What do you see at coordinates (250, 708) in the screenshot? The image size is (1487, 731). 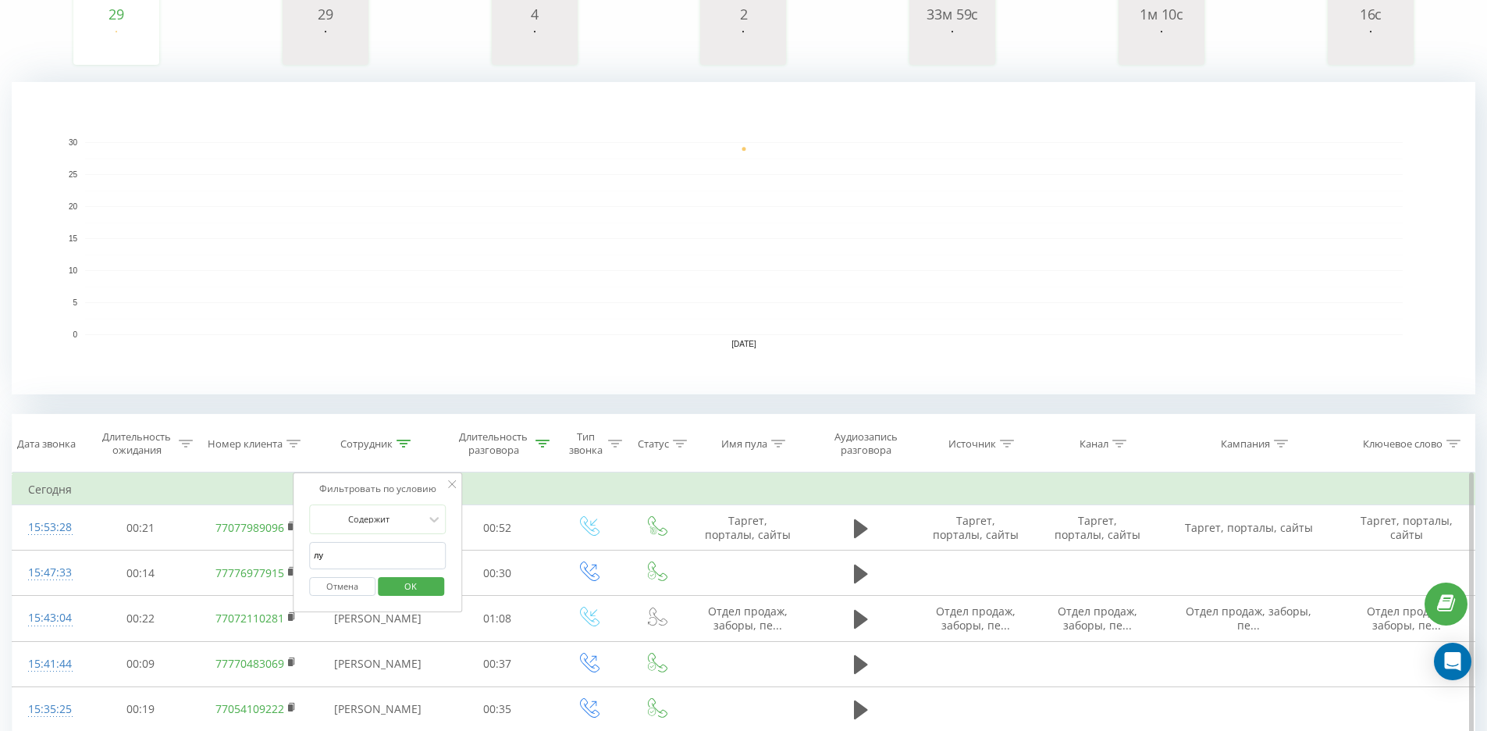 I see `a: 77054109222` at bounding box center [250, 708].